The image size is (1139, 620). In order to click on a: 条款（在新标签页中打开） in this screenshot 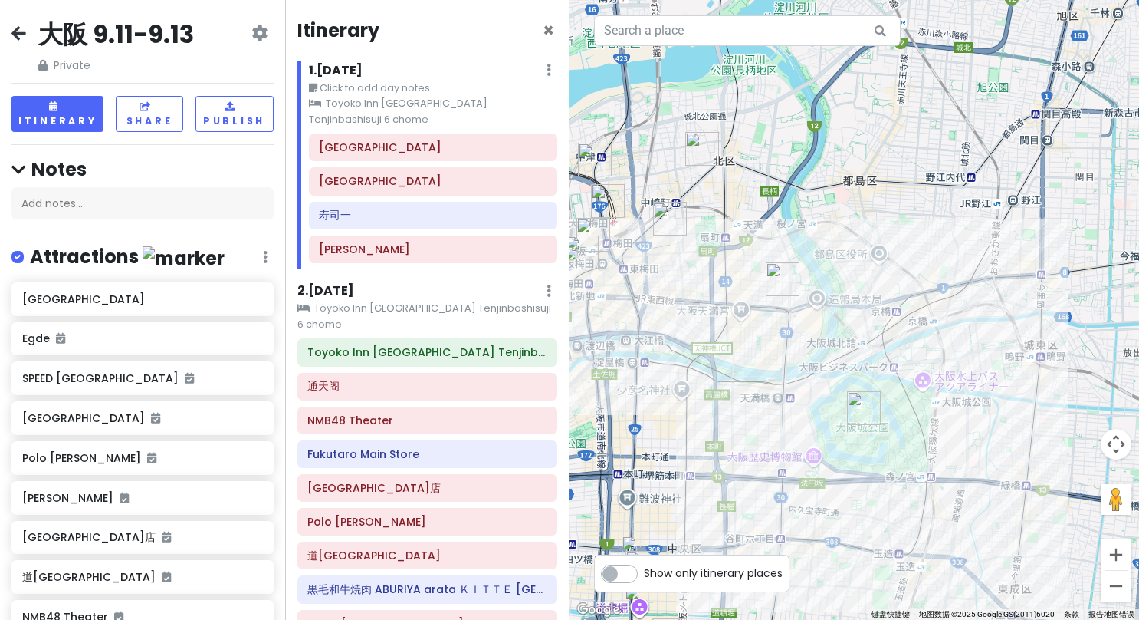, I will do `click(1072, 613)`.